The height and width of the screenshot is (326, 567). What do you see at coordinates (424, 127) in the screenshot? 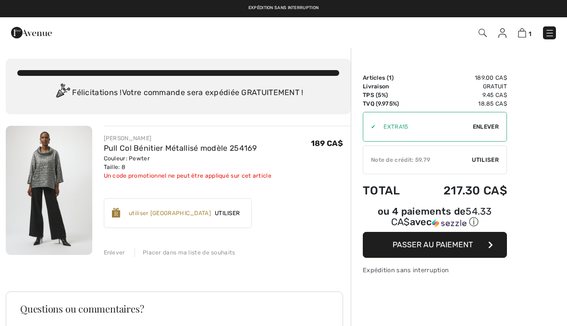
I see `input: Code promo` at bounding box center [424, 127].